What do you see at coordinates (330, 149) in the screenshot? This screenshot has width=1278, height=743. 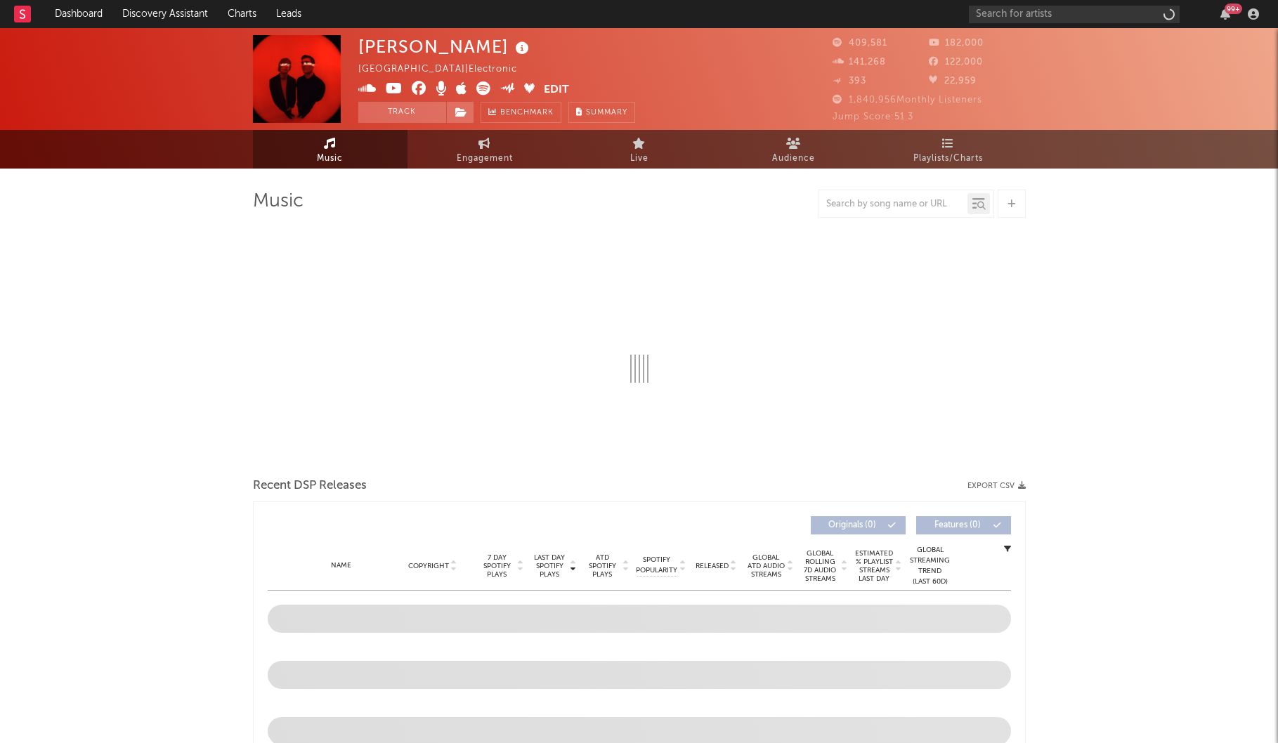 I see `a: Music` at bounding box center [330, 149].